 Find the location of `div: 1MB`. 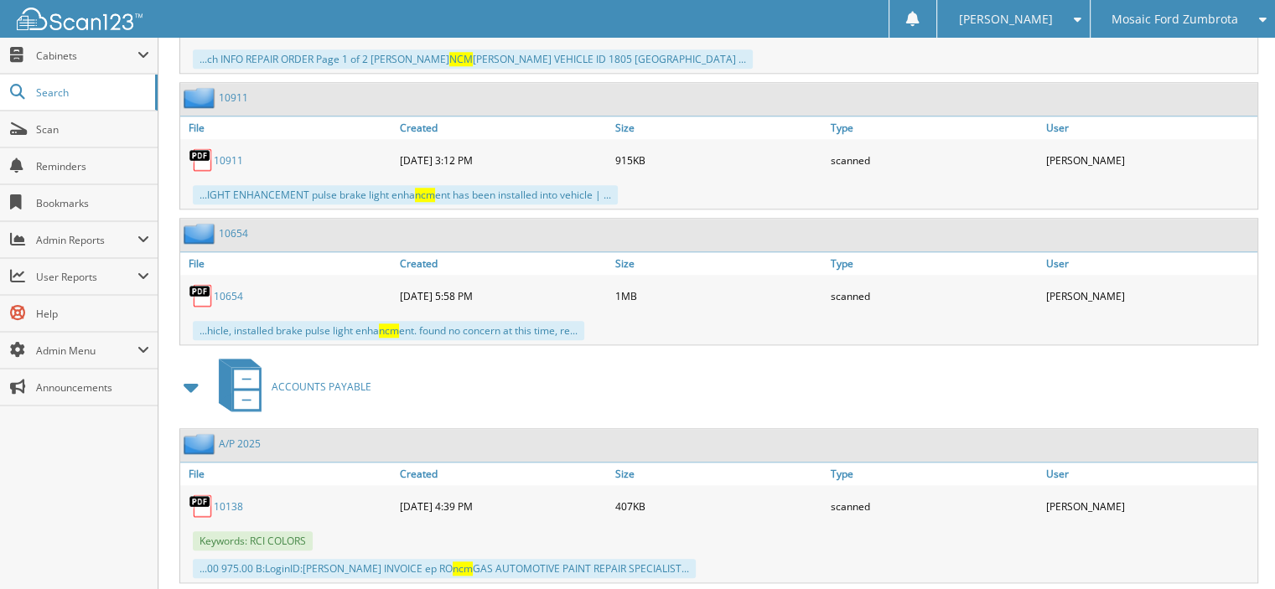

div: 1MB is located at coordinates (718, 296).